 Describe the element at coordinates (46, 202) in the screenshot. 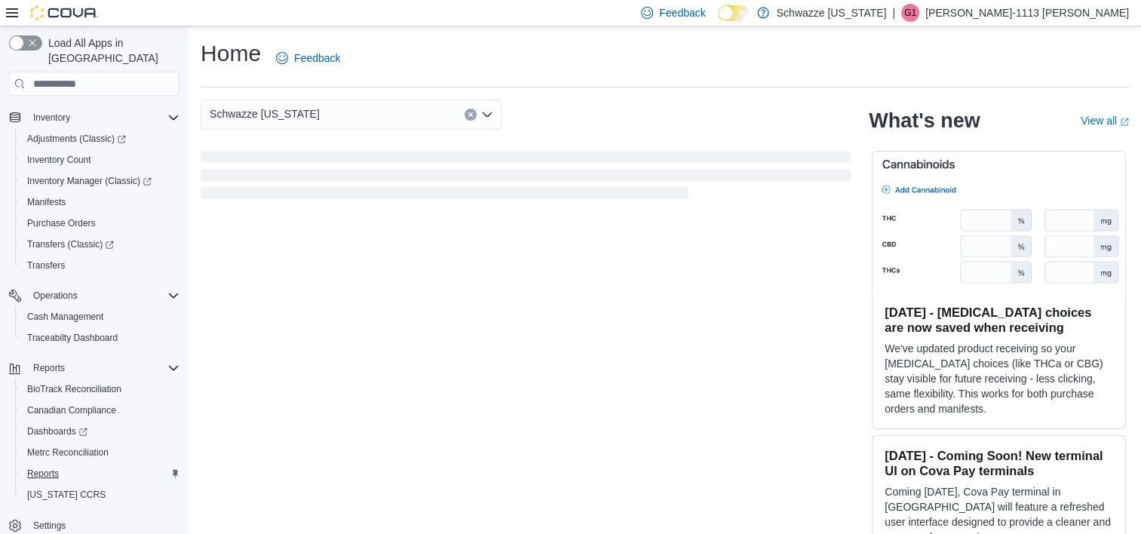

I see `a: Manifests` at that location.